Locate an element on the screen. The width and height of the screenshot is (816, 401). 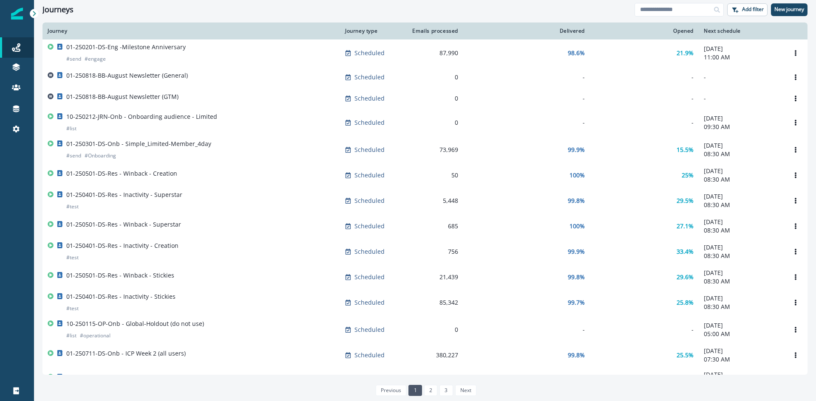
p: 01-250818-BB-August Newsletter (GTM) is located at coordinates (122, 97).